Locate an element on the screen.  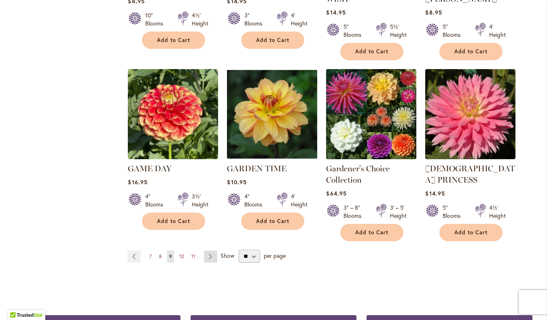
span: 8 is located at coordinates (160, 256).